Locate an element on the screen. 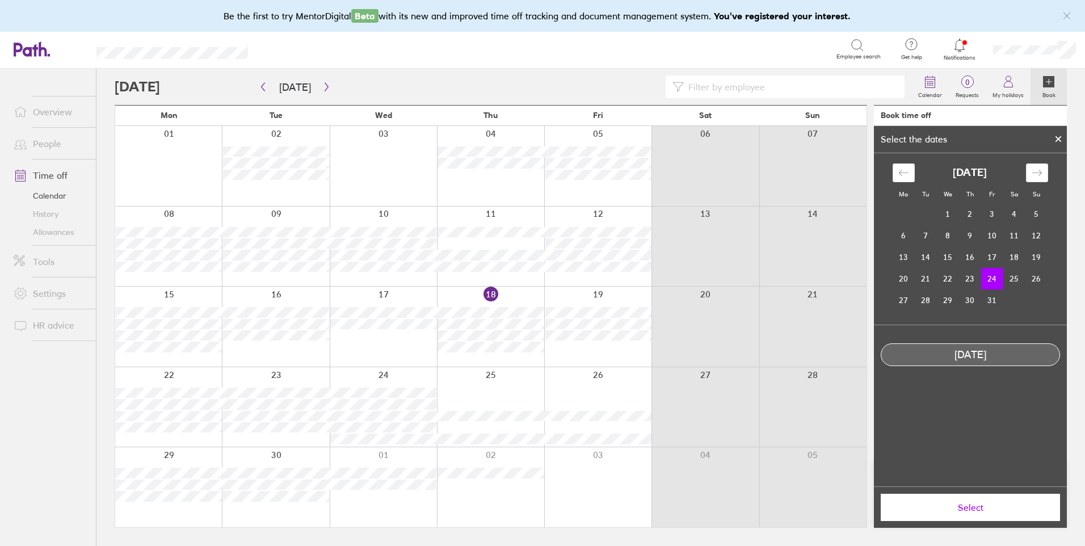 The height and width of the screenshot is (546, 1085). a: Tools is located at coordinates (50, 262).